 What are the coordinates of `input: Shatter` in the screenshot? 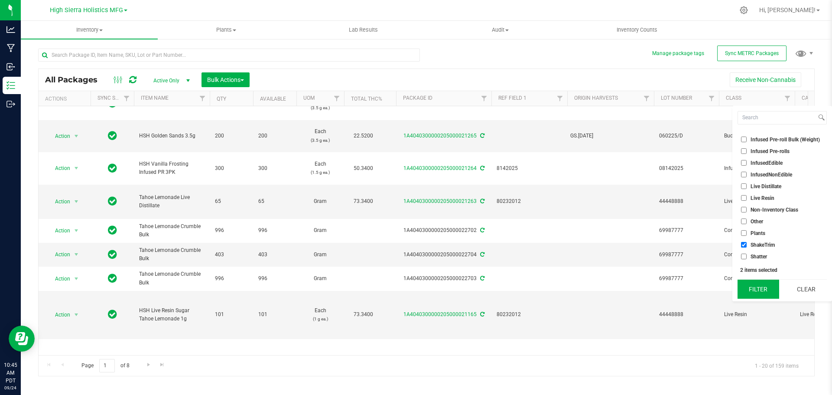 It's located at (744, 256).